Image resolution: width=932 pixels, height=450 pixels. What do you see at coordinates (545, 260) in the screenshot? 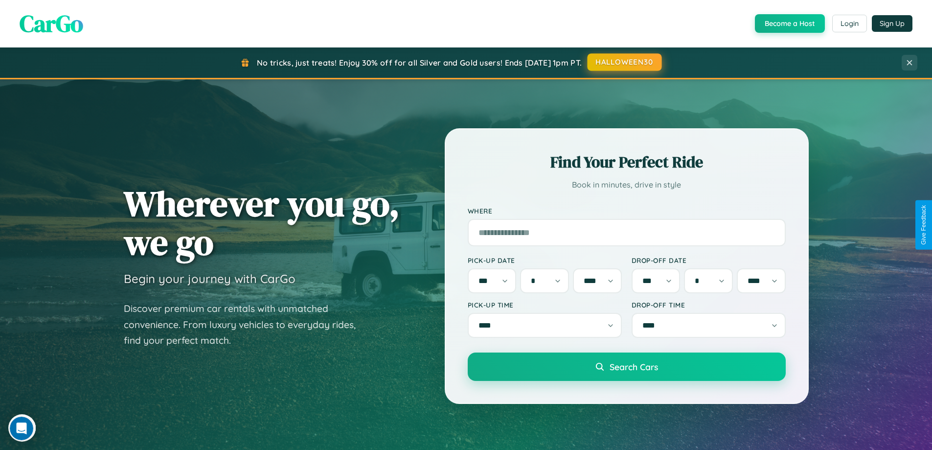
I see `label: Pick-up Date` at bounding box center [545, 260].